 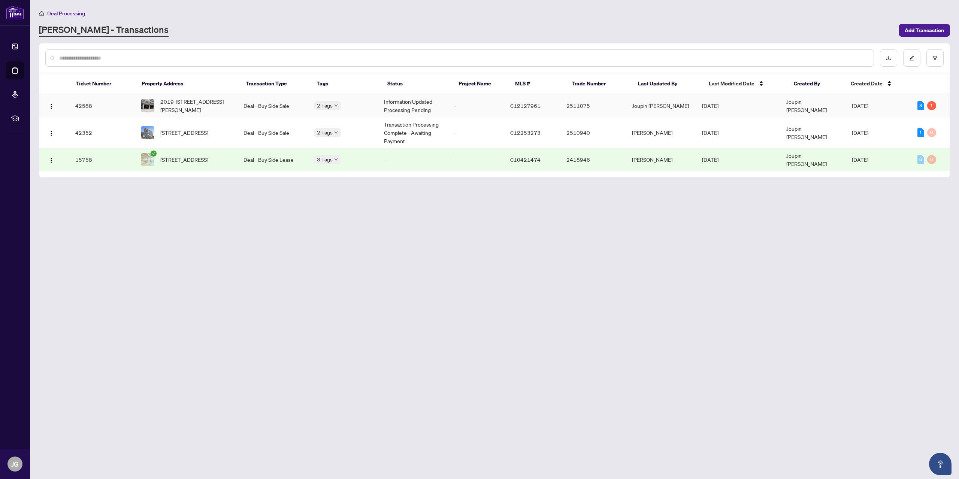 I want to click on td: Information Updated - Processing Pending, so click(x=413, y=106).